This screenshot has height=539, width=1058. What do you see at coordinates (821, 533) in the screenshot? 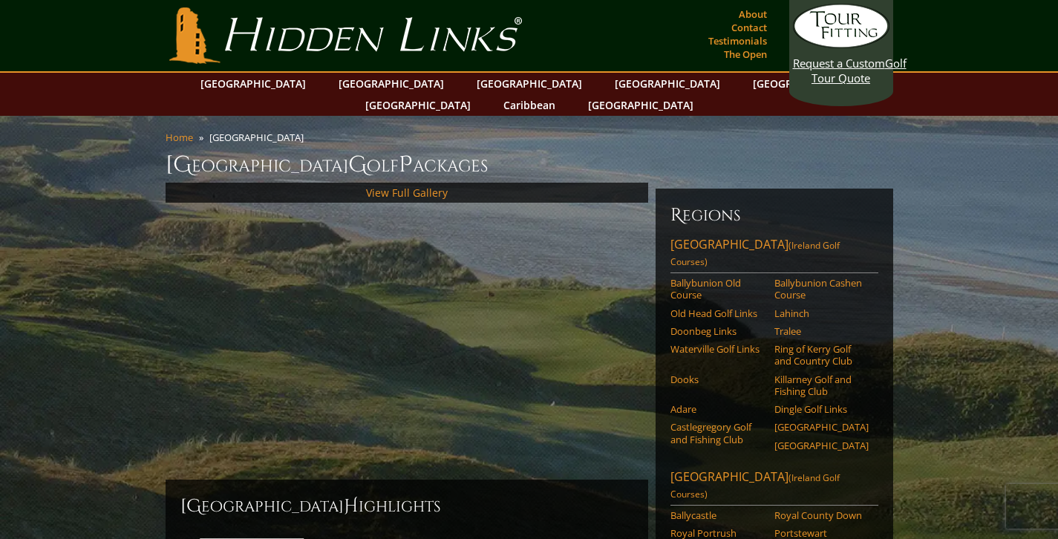
I see `a: Portstewart` at bounding box center [821, 533].